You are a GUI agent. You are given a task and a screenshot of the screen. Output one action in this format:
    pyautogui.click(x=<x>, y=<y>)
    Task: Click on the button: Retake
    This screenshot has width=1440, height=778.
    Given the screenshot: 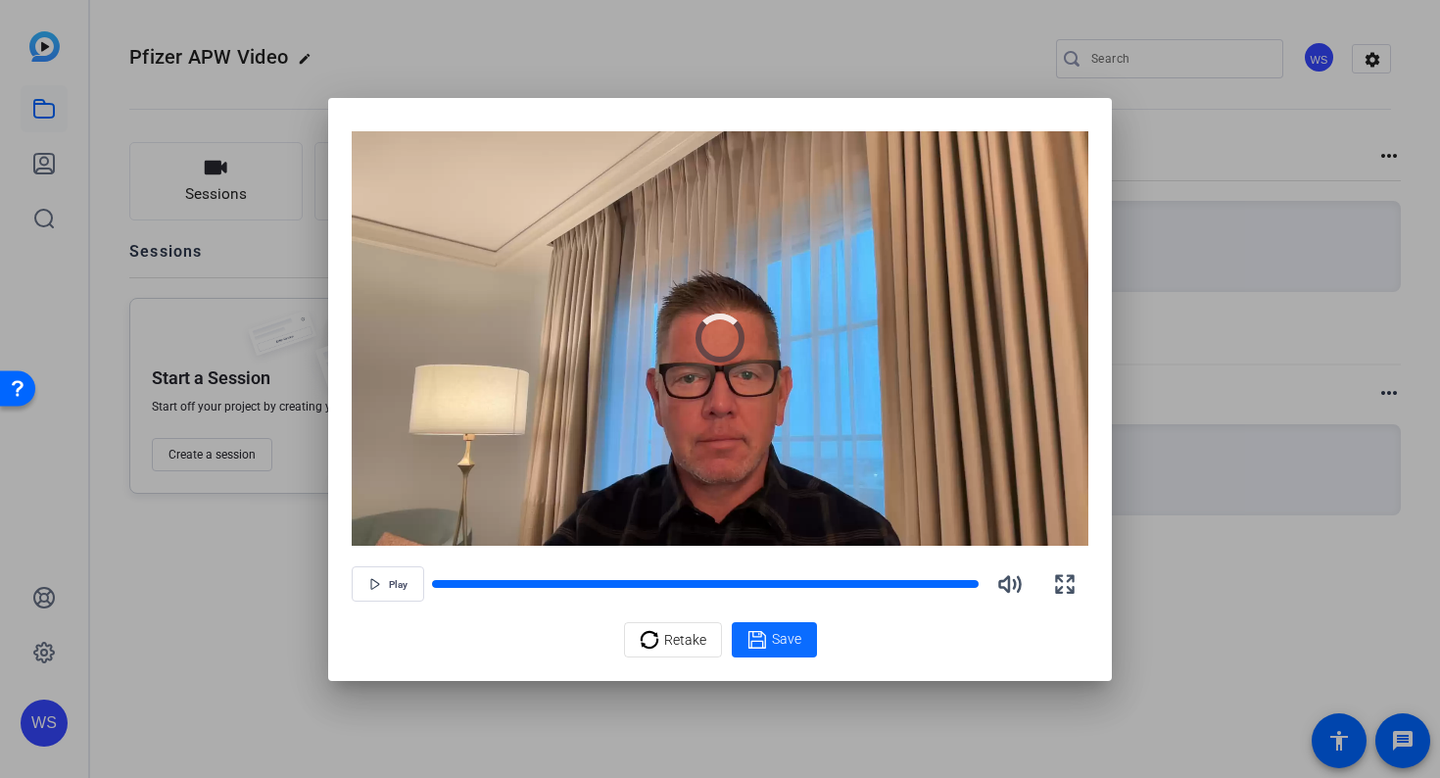 What is the action you would take?
    pyautogui.click(x=673, y=640)
    